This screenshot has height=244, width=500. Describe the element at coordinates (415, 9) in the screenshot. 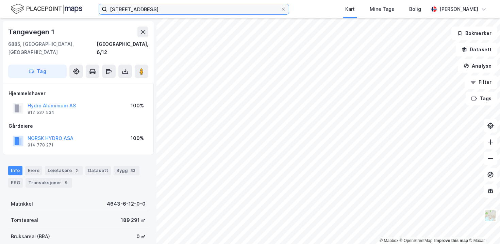

I see `div: Bolig` at that location.